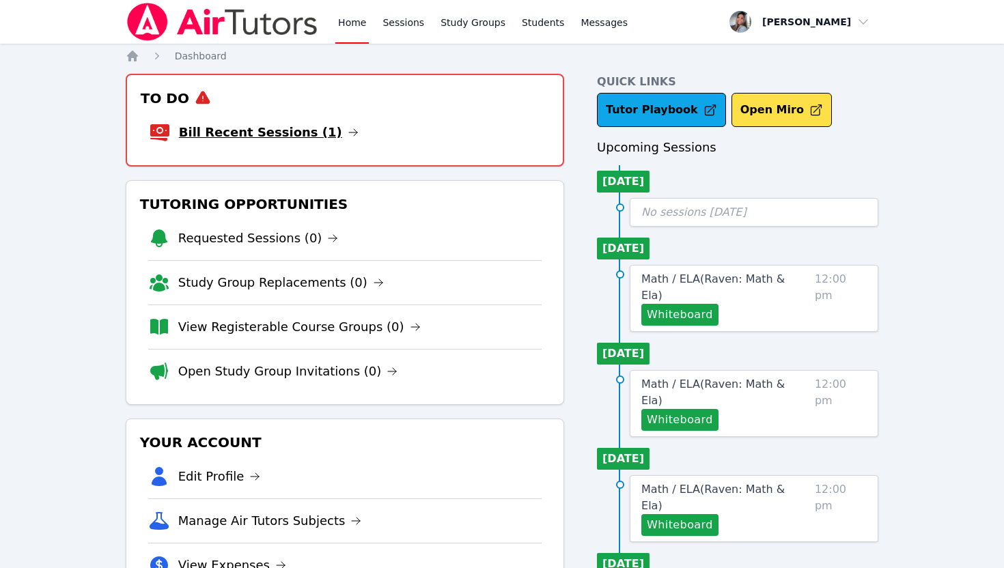 This screenshot has width=1004, height=568. Describe the element at coordinates (222, 22) in the screenshot. I see `img: Air Tutors` at that location.